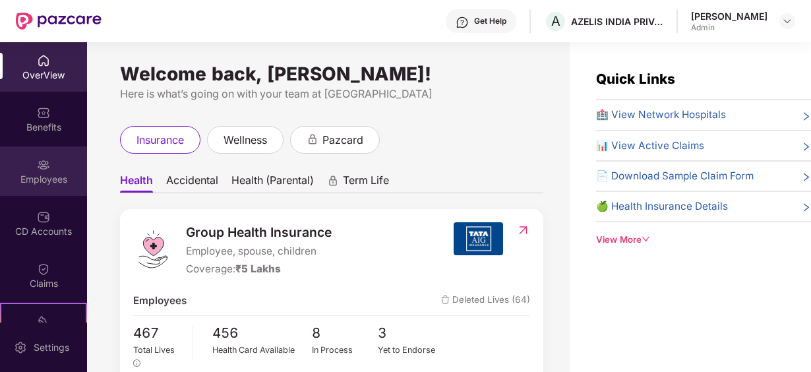 This screenshot has width=811, height=372. Describe the element at coordinates (44, 165) in the screenshot. I see `img: svg+xml;base64,PHN2ZyBpZD0iRW1wbG95ZWVzIiB4bWxucz0iaHR0cDovL3d3dy53My5vcmcvMjAwMC9zdmciIHdpZHRoPS...` at that location.